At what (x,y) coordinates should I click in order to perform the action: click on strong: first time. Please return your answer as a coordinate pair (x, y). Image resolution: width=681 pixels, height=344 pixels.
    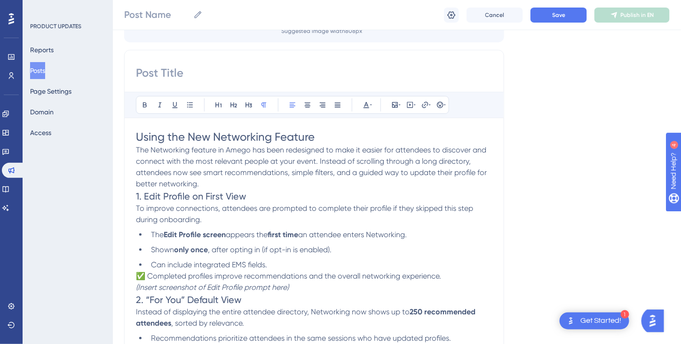
    Looking at the image, I should click on (283, 234).